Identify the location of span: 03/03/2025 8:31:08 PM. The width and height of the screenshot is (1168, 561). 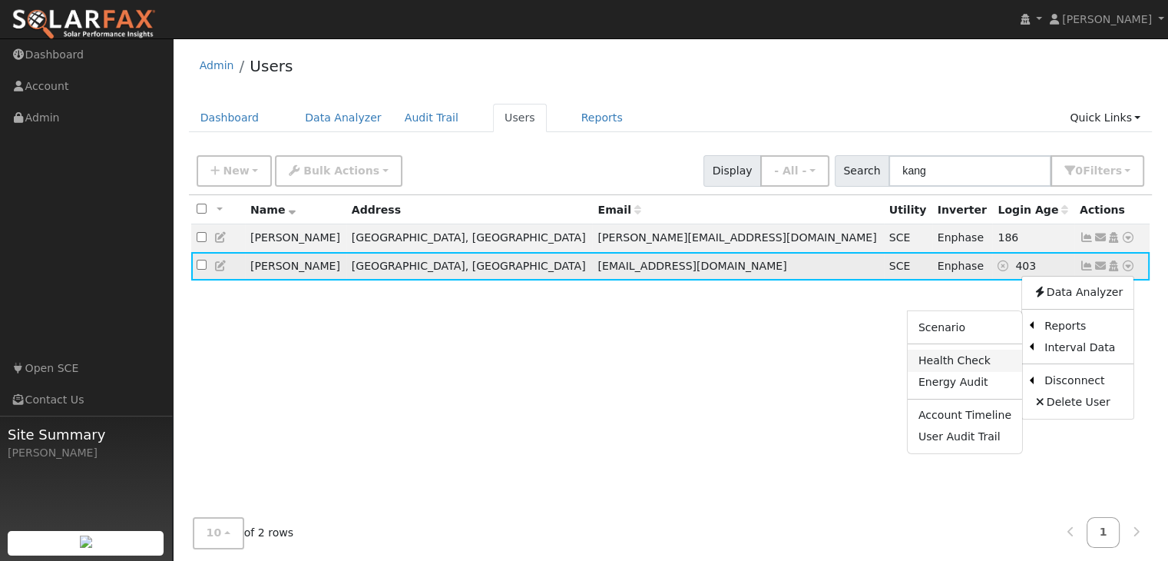
(1008, 237).